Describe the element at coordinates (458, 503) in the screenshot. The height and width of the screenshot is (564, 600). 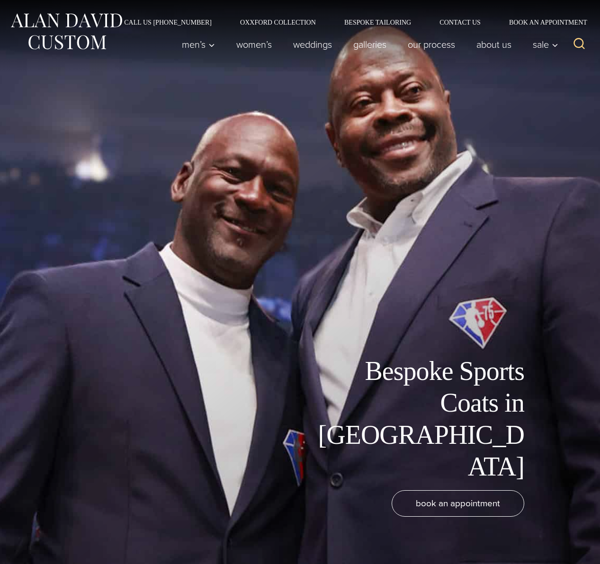
I see `span: book an appointment` at that location.